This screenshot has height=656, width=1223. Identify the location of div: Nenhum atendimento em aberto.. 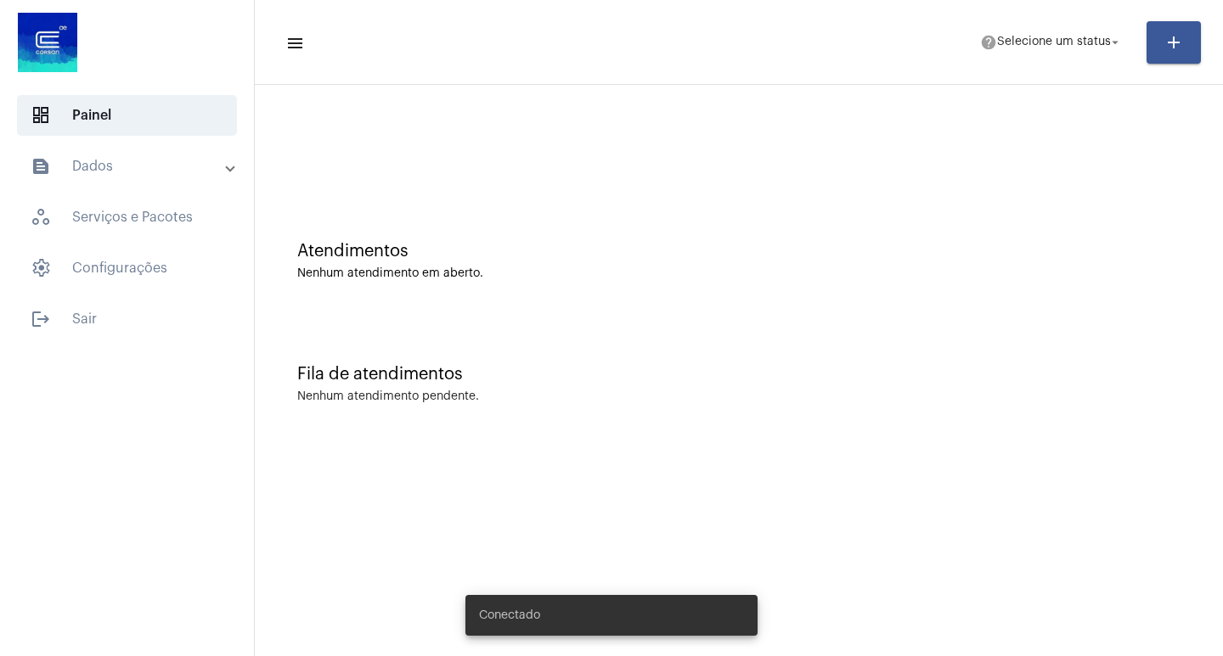
(739, 273).